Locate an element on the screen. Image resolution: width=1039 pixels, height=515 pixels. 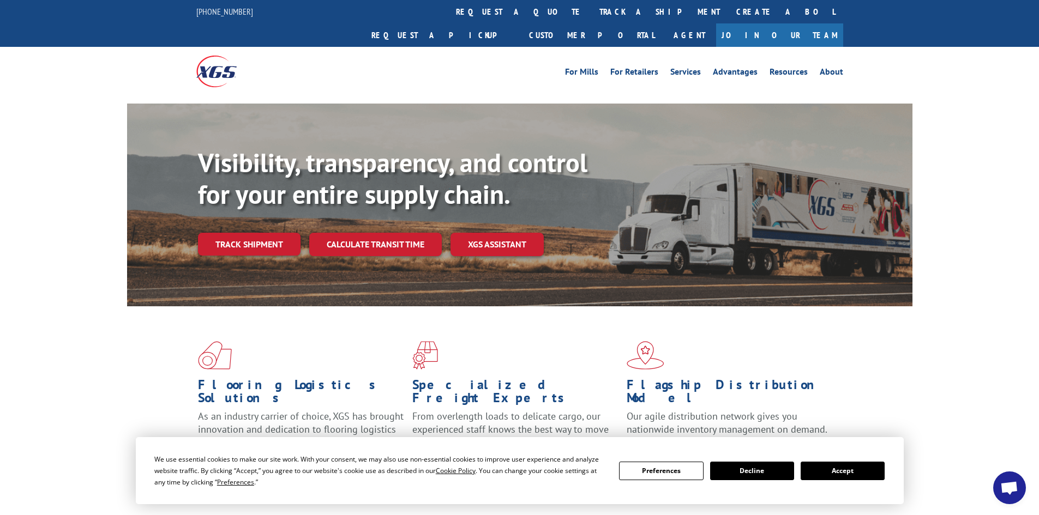
button: Preferences is located at coordinates (661, 471).